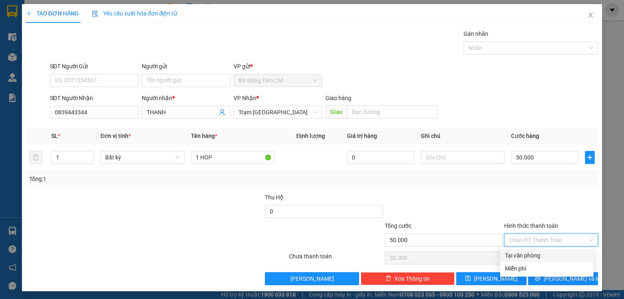  I want to click on span: Giao hàng, so click(338, 98).